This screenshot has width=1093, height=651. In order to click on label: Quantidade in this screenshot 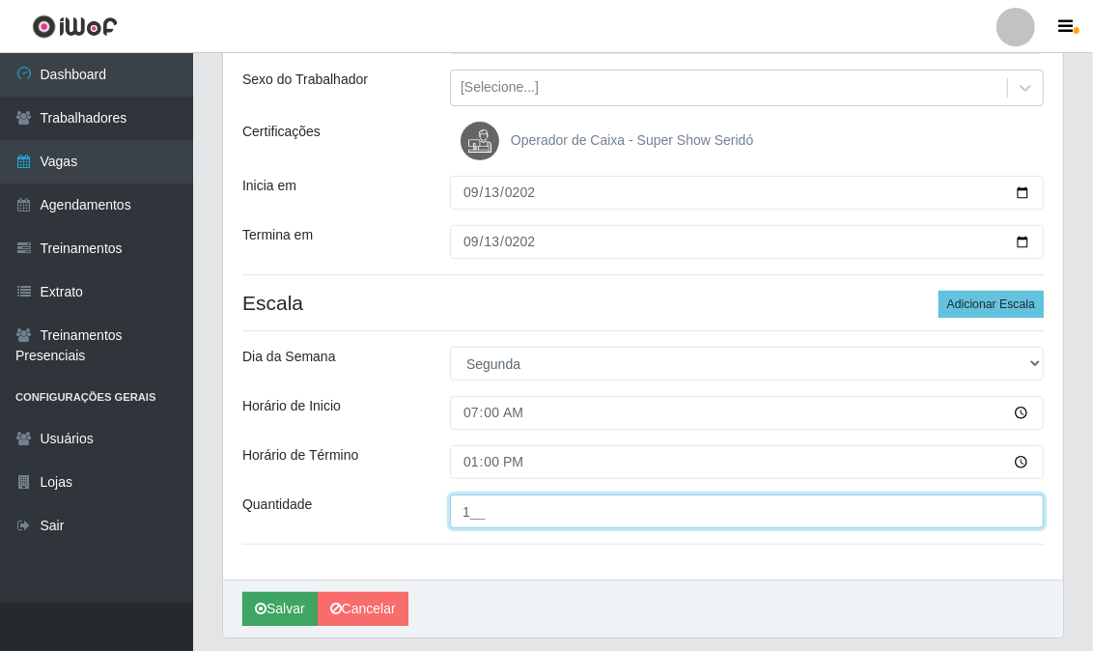, I will do `click(277, 504)`.